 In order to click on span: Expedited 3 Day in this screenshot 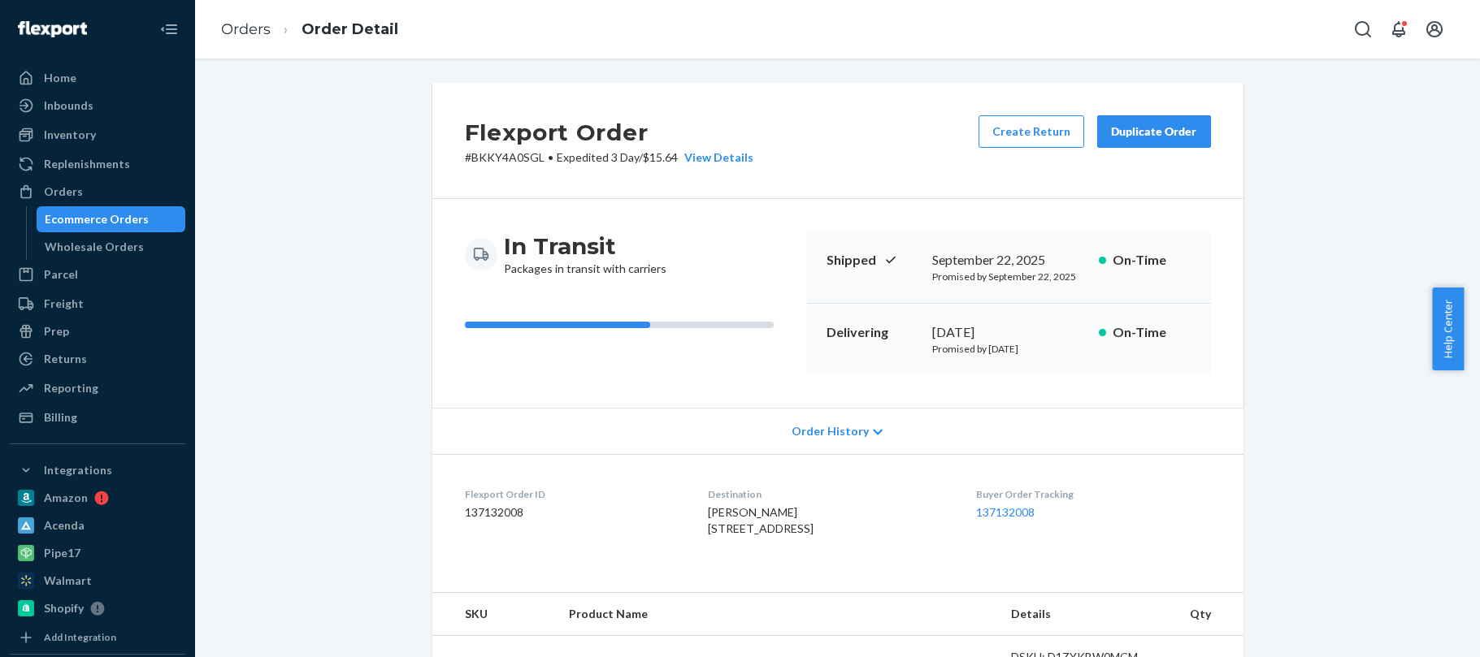, I will do `click(597, 157)`.